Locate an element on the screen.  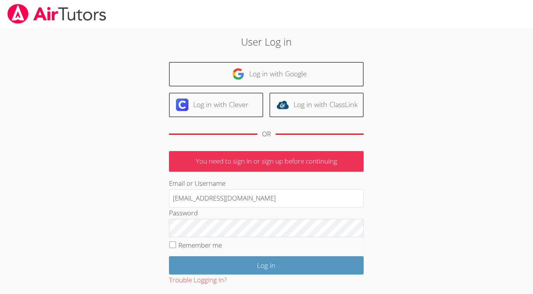
a: Log in with Clever is located at coordinates (216, 105).